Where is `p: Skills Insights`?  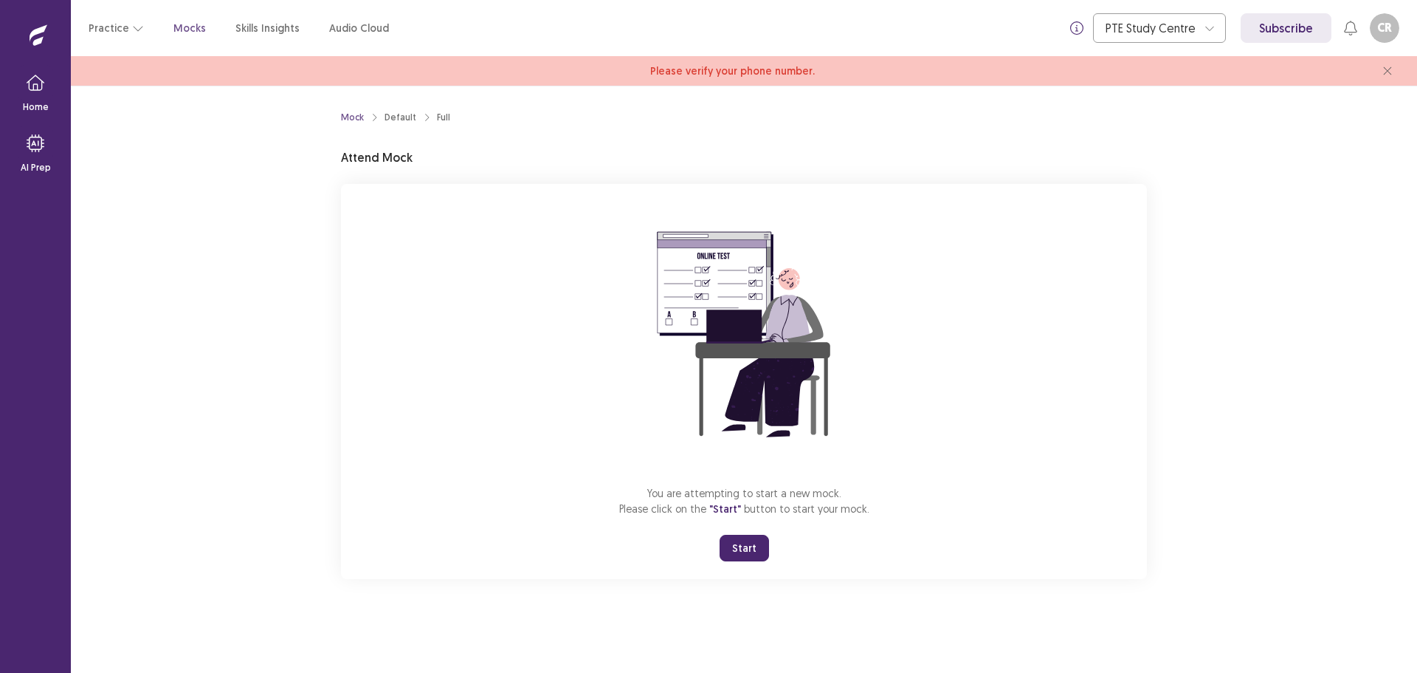
p: Skills Insights is located at coordinates (267, 28).